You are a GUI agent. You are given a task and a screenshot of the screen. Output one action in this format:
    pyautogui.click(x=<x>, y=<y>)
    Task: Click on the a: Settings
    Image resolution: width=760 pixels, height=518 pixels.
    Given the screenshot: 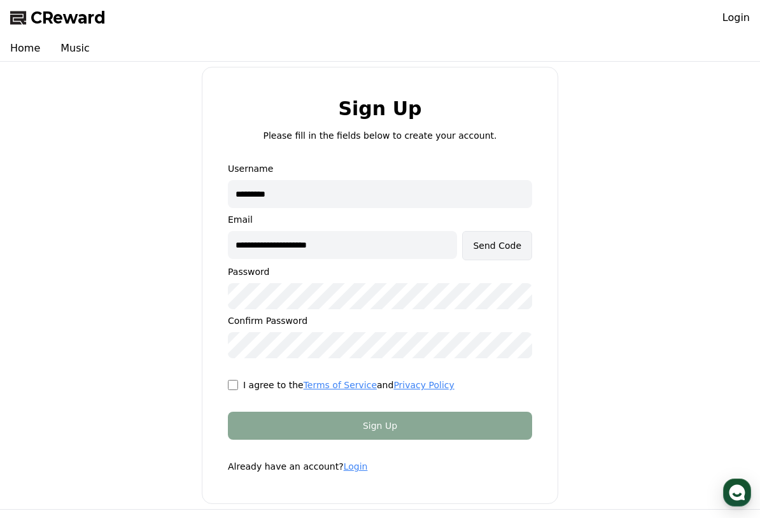 What is the action you would take?
    pyautogui.click(x=631, y=498)
    